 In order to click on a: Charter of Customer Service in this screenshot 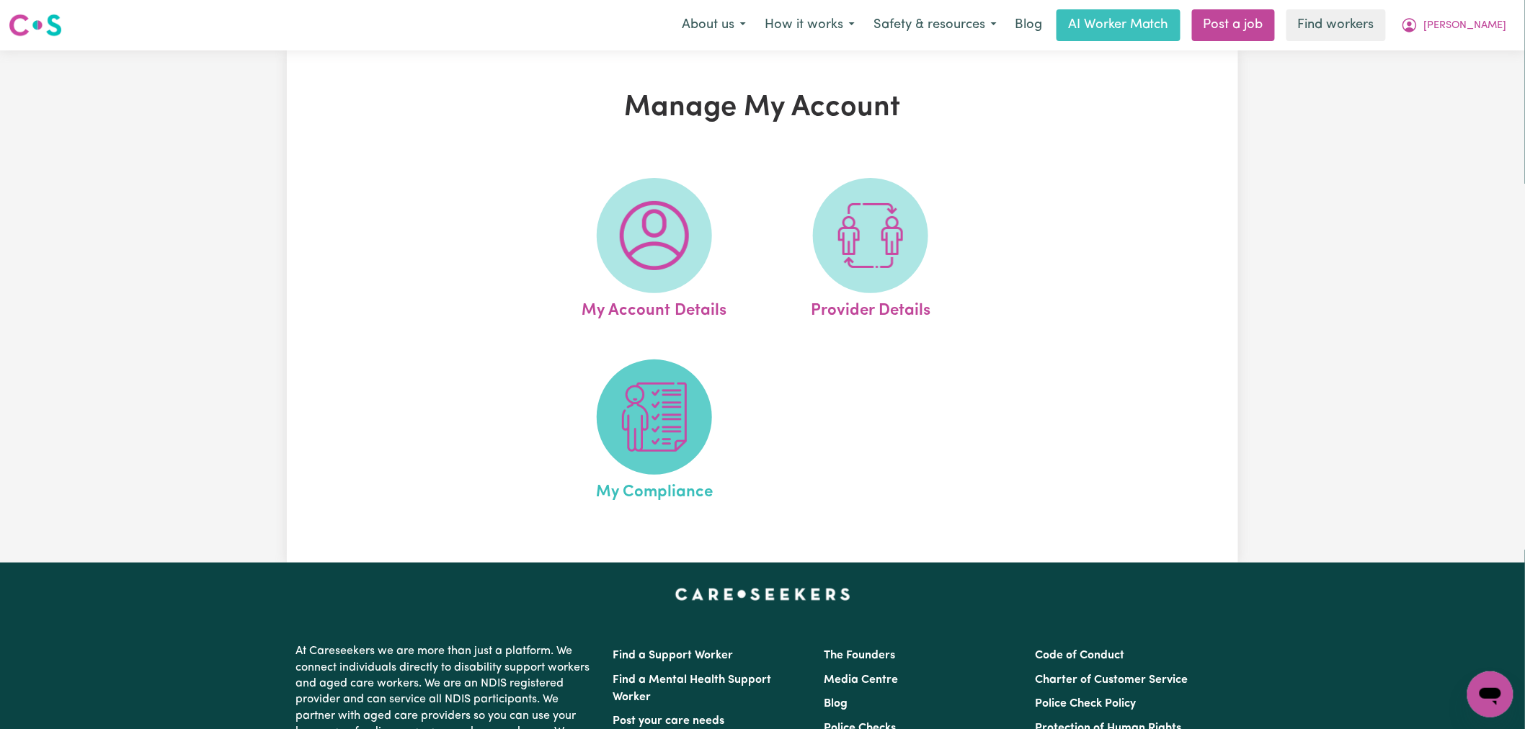, I will do `click(1112, 680)`.